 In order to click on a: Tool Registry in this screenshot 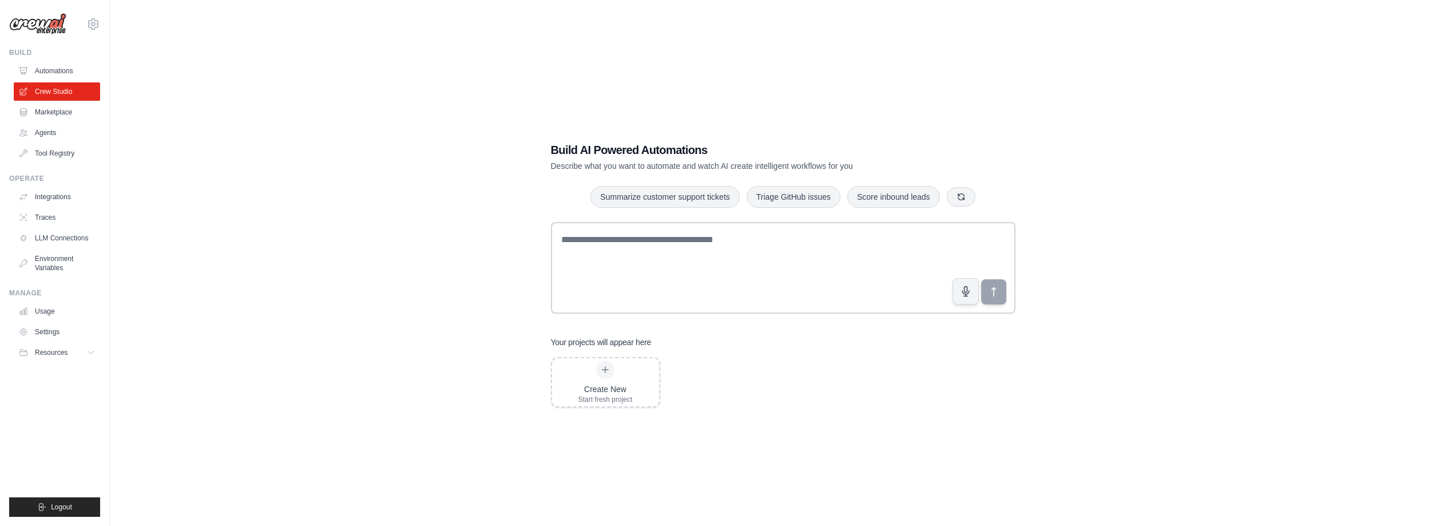, I will do `click(57, 153)`.